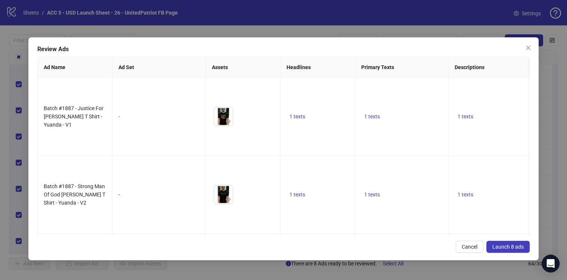 This screenshot has width=567, height=280. I want to click on th: Ad Name, so click(75, 67).